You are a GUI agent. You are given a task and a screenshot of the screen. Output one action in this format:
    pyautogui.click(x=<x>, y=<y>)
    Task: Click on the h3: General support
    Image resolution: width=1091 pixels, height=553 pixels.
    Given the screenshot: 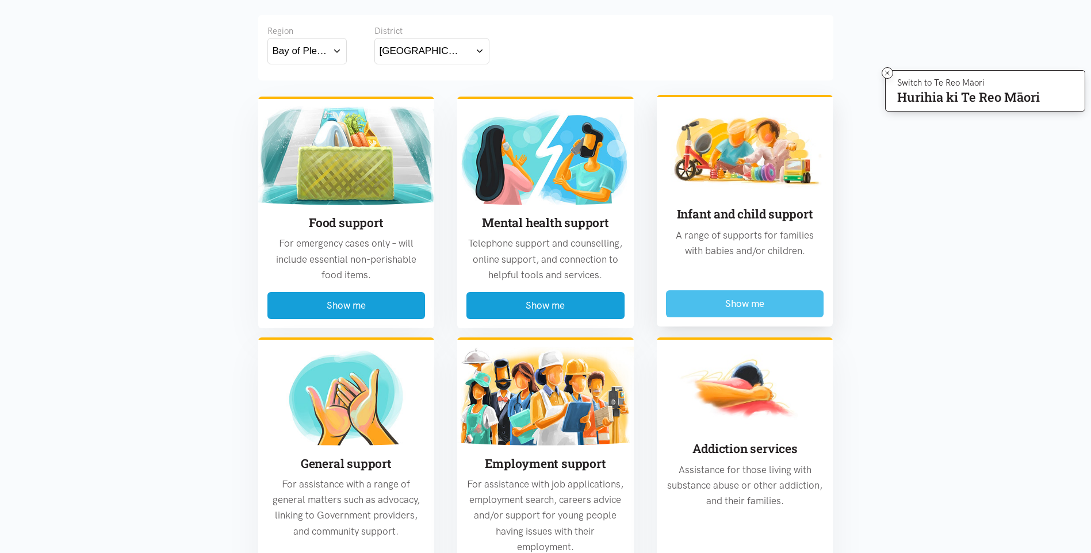 What is the action you would take?
    pyautogui.click(x=346, y=464)
    